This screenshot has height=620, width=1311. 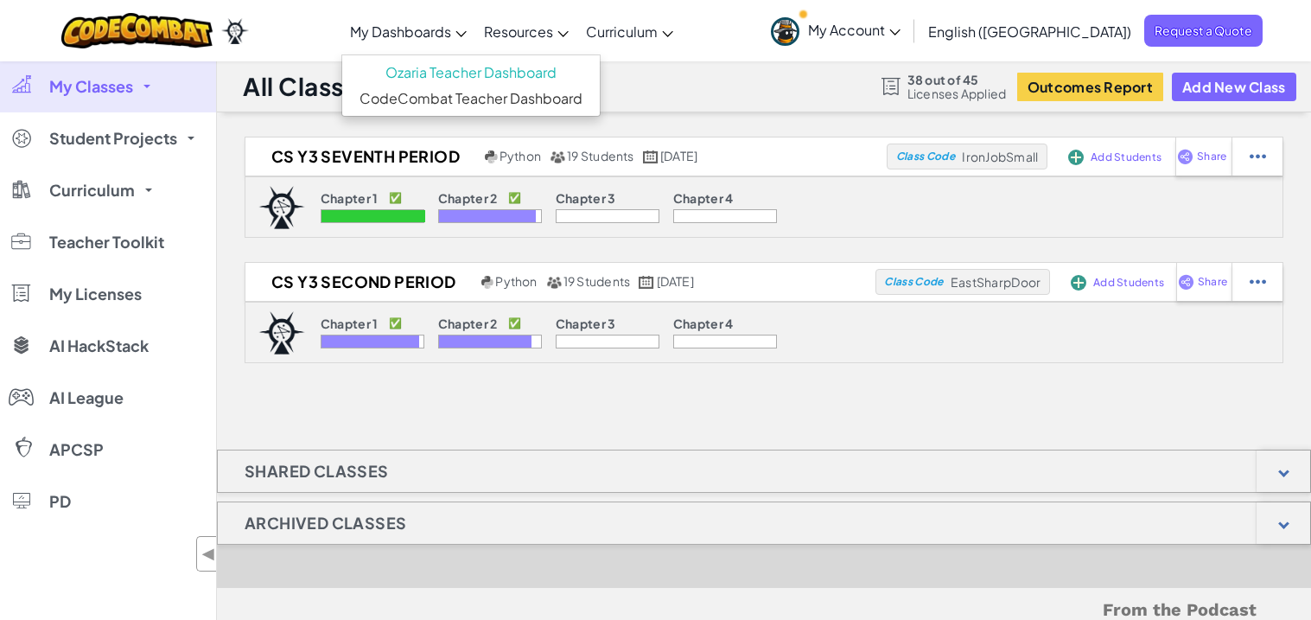 I want to click on span: AI HackStack, so click(x=99, y=346).